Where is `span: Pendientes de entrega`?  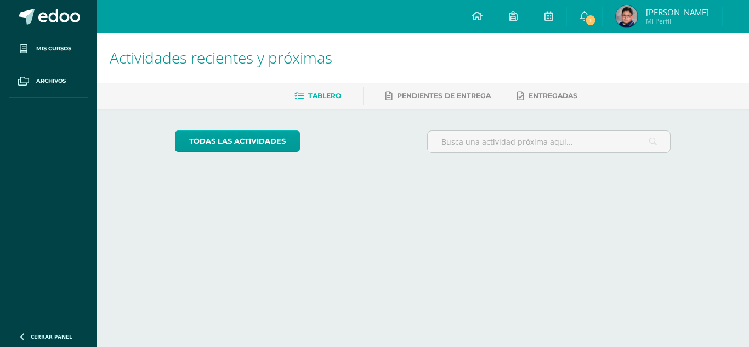 span: Pendientes de entrega is located at coordinates (444, 95).